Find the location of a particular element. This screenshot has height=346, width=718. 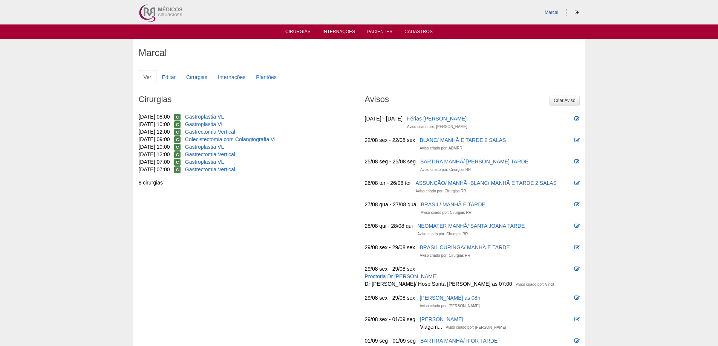

div: Aviso criado por: Vincit is located at coordinates (535, 285).